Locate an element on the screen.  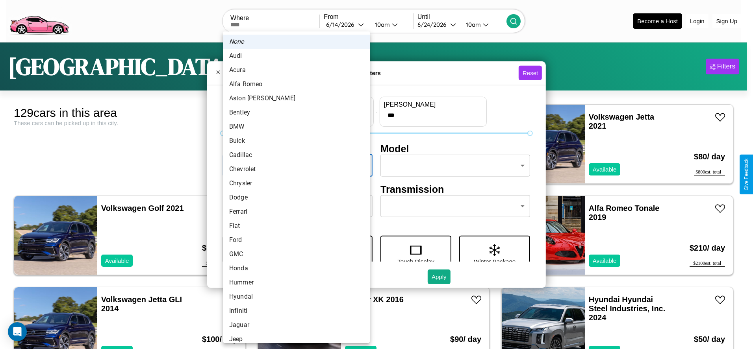
li: Ford is located at coordinates (296, 240).